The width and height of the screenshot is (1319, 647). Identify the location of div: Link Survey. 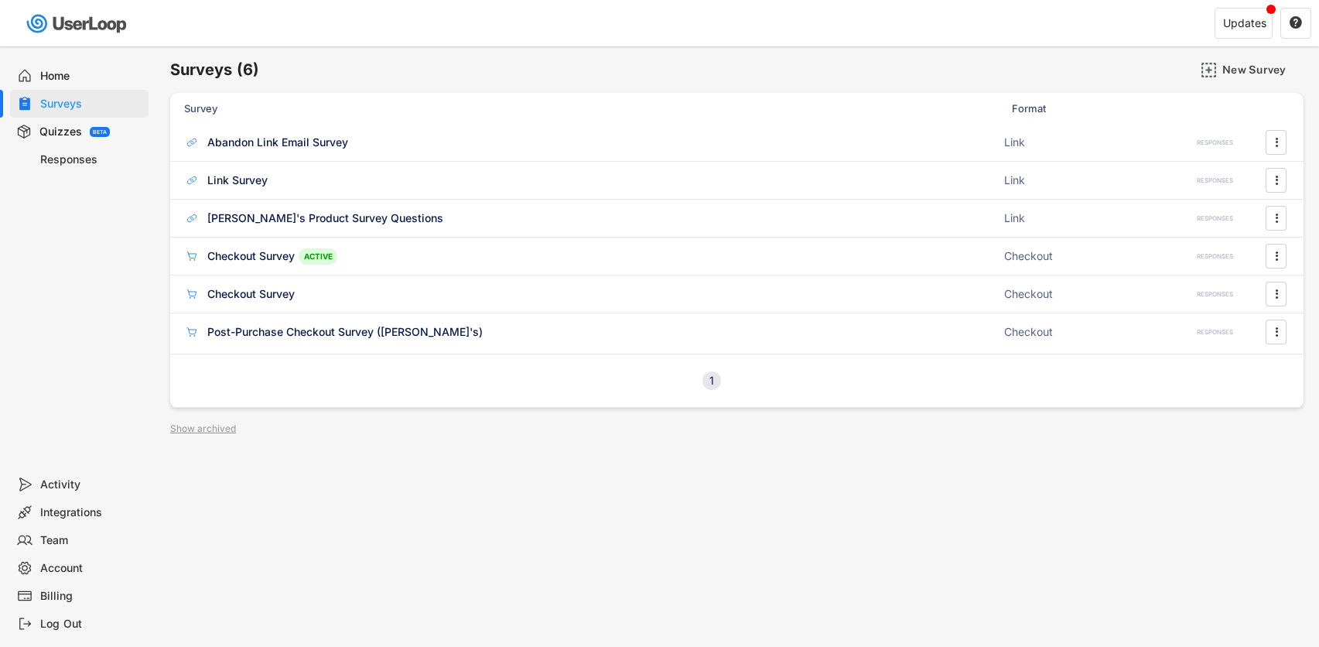
(238, 180).